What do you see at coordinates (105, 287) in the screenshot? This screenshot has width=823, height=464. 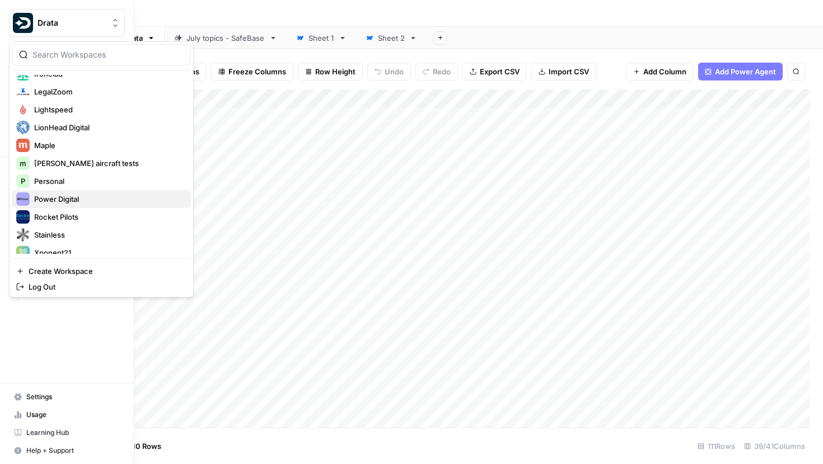 I see `span: Log Out` at bounding box center [105, 287].